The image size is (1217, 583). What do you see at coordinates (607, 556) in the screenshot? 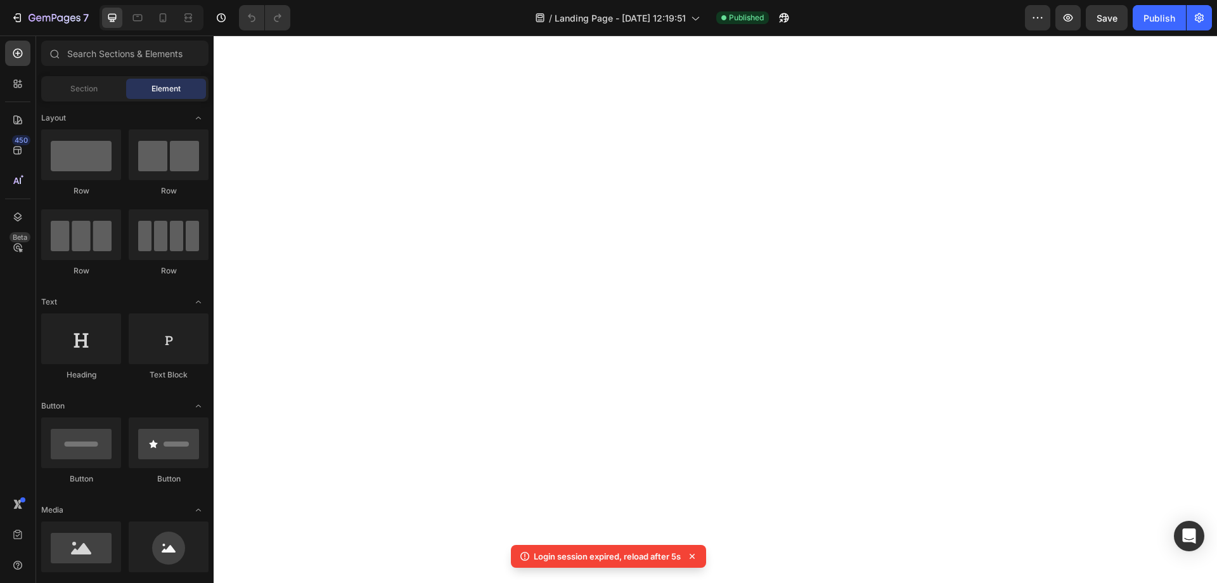
I see `p: Login session expired, reload after 5s` at bounding box center [607, 556].